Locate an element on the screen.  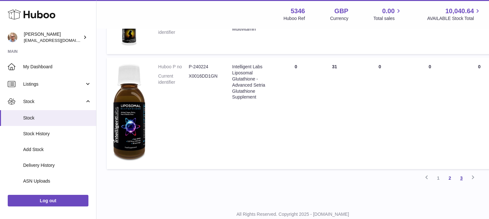
div: Currency is located at coordinates (339, 18).